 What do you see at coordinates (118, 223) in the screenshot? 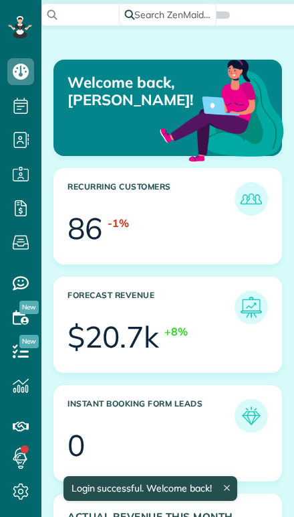
I see `div: -1%` at bounding box center [118, 223].